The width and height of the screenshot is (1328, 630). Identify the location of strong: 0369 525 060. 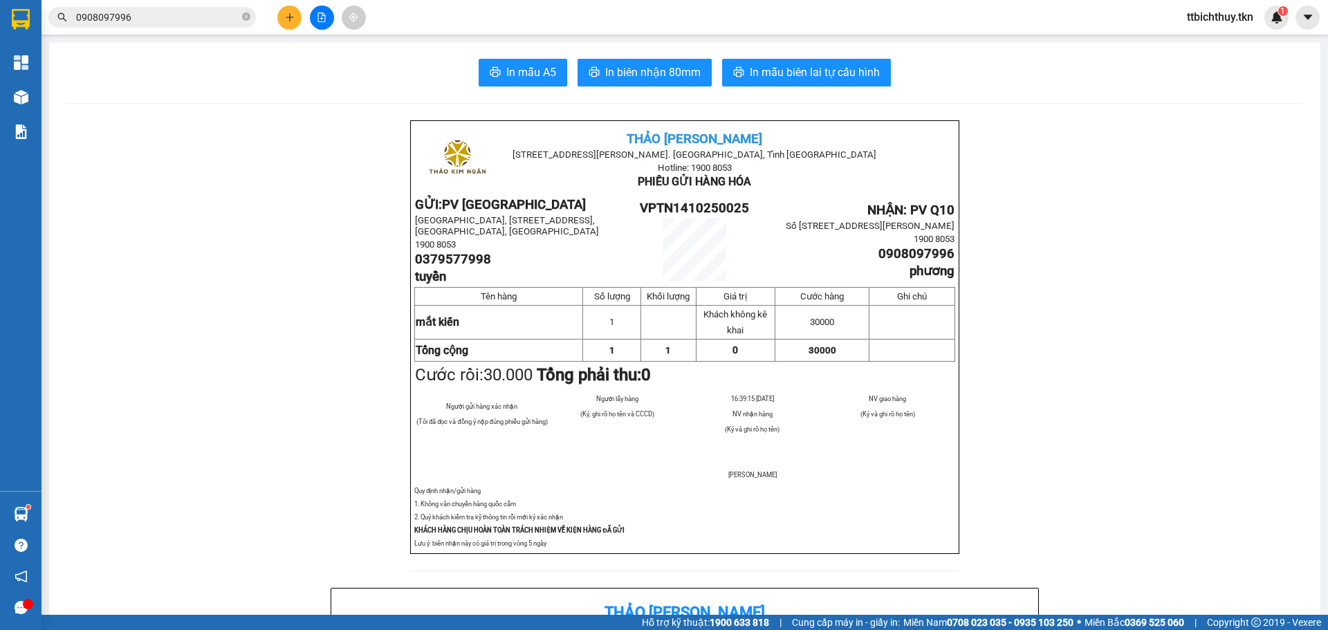
(1154, 622).